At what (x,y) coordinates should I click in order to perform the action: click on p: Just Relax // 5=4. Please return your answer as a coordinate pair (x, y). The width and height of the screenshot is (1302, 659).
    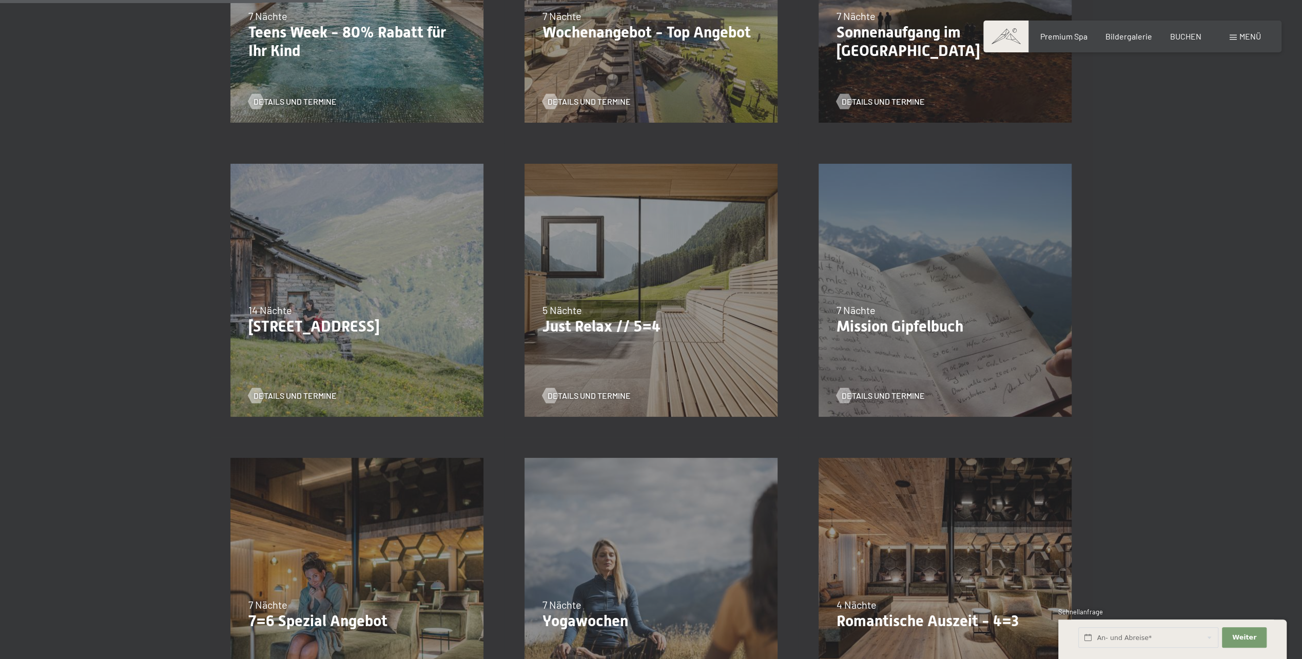
    Looking at the image, I should click on (650, 326).